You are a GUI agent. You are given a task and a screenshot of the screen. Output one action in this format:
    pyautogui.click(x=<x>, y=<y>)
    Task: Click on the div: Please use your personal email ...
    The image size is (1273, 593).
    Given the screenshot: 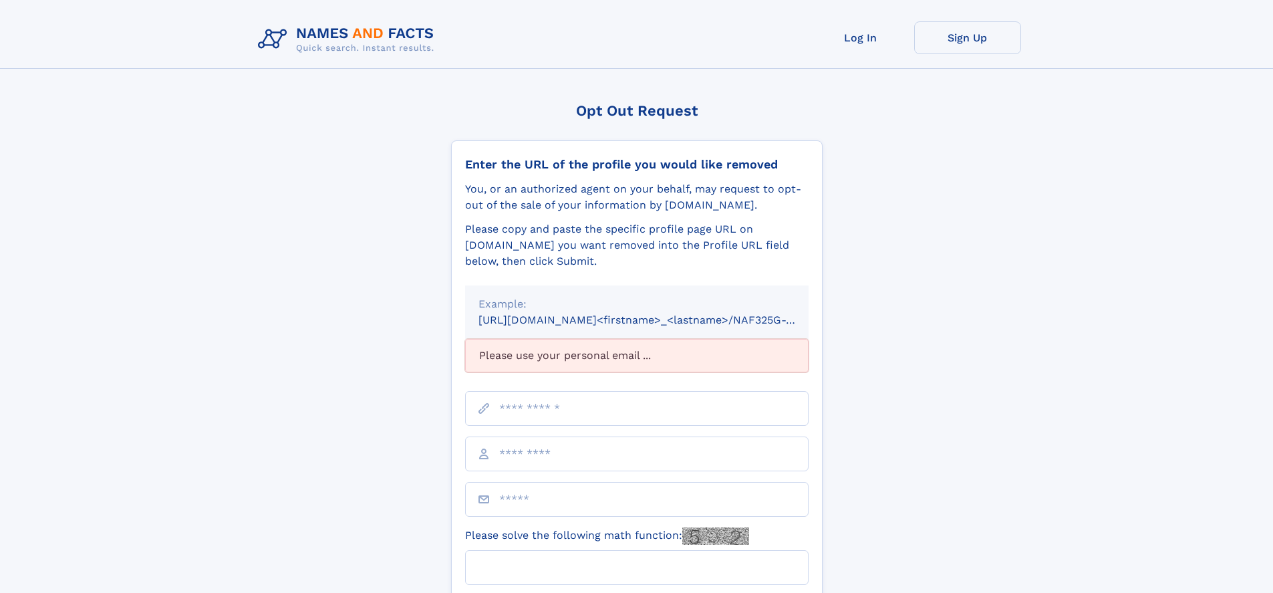 What is the action you would take?
    pyautogui.click(x=637, y=355)
    